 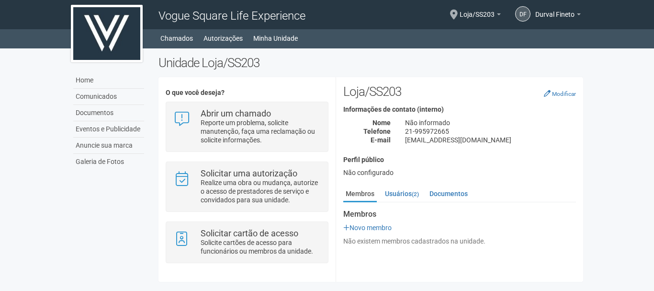 I want to click on h2: Loja/SS203, so click(x=460, y=92).